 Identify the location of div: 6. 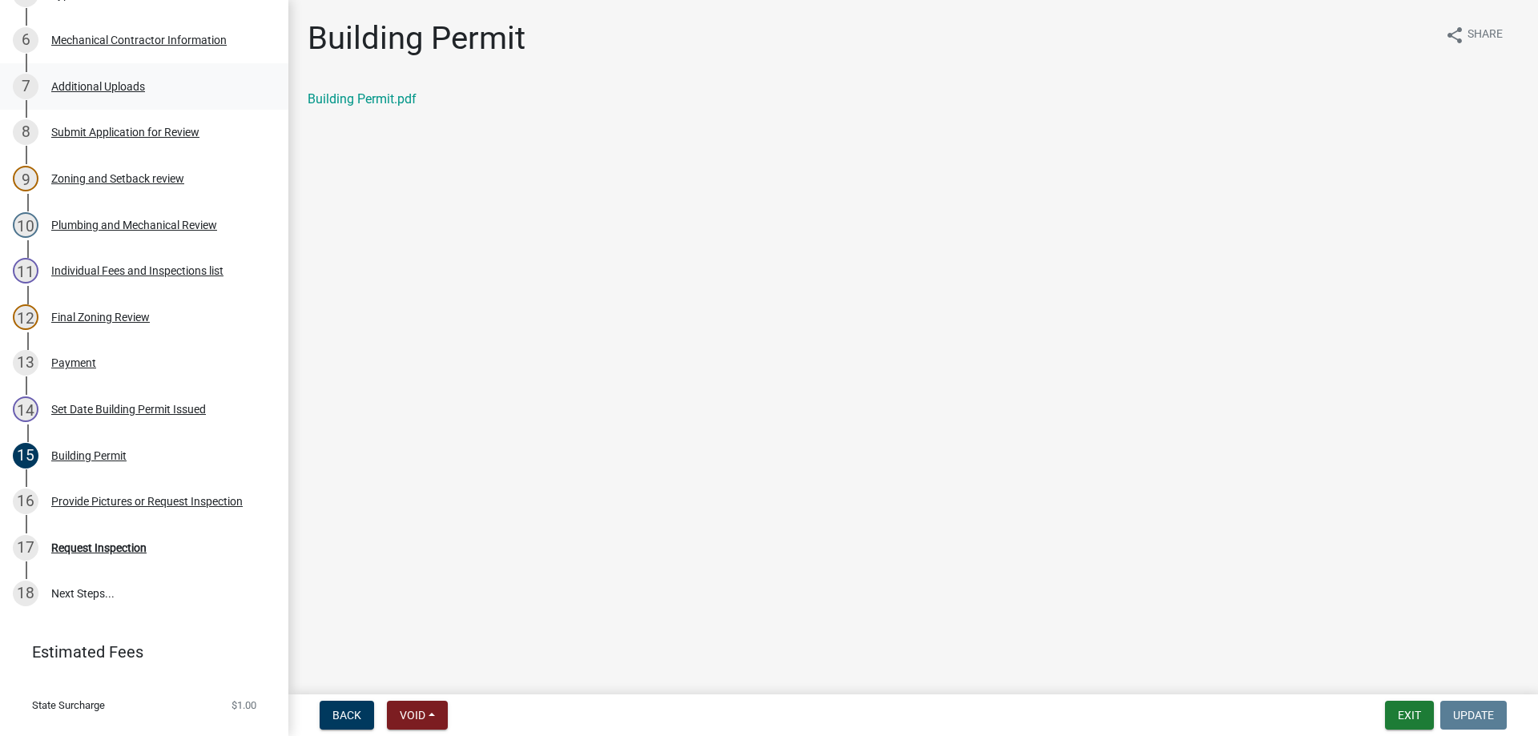
(26, 40).